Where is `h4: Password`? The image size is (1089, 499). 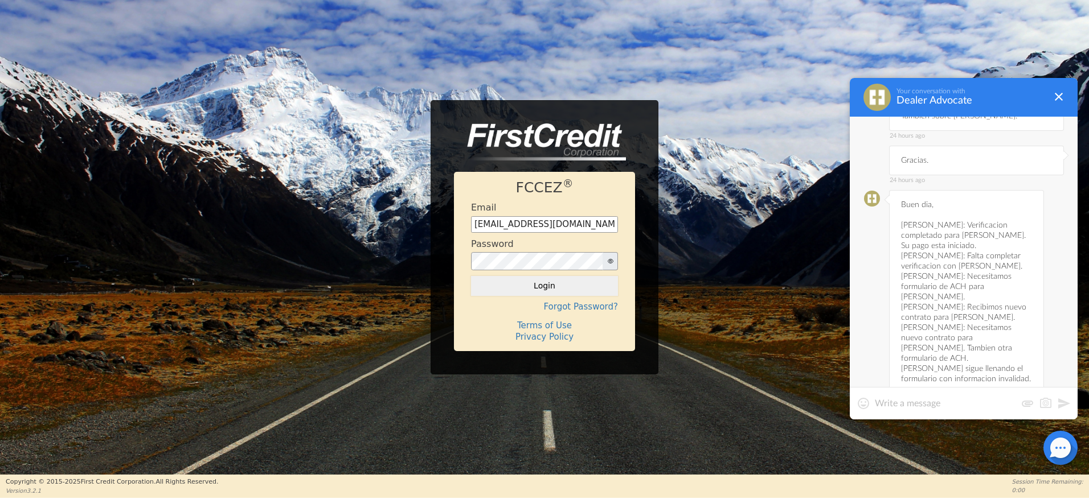
h4: Password is located at coordinates (492, 244).